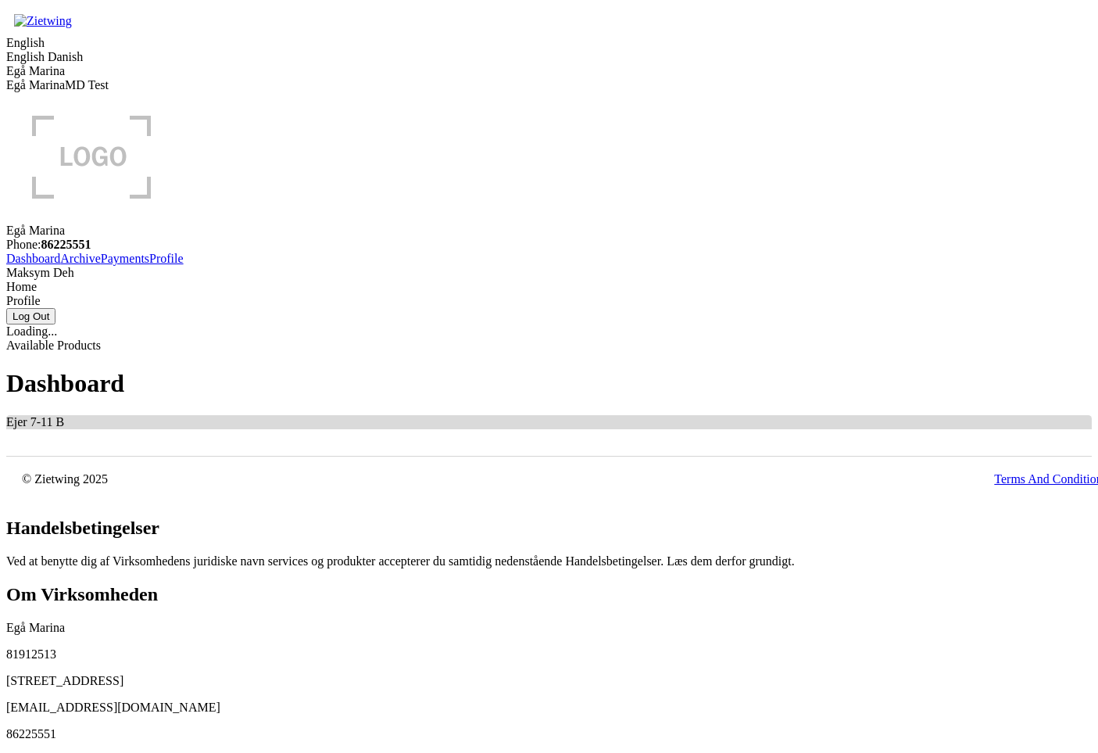  Describe the element at coordinates (549, 422) in the screenshot. I see `div: Ejer 7-11 B` at that location.